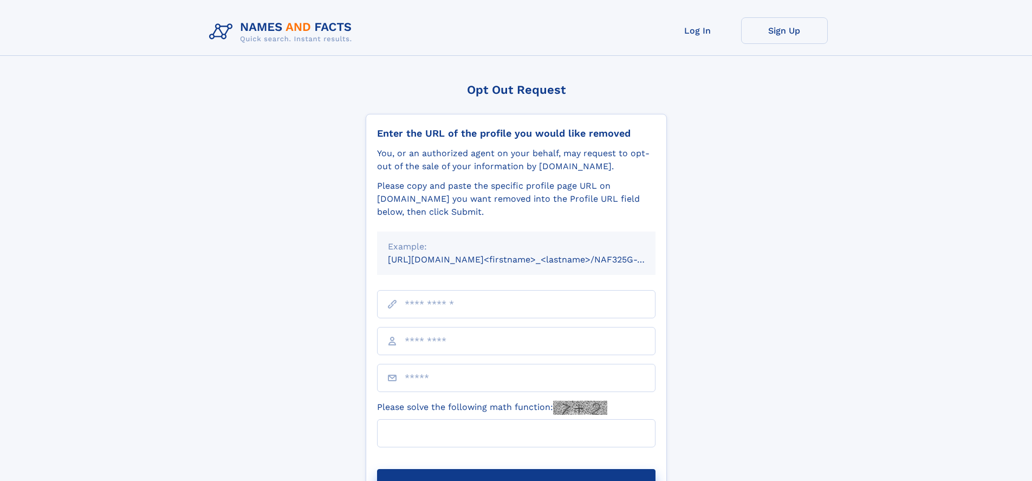 The height and width of the screenshot is (481, 1032). I want to click on a: Sign Up, so click(784, 30).